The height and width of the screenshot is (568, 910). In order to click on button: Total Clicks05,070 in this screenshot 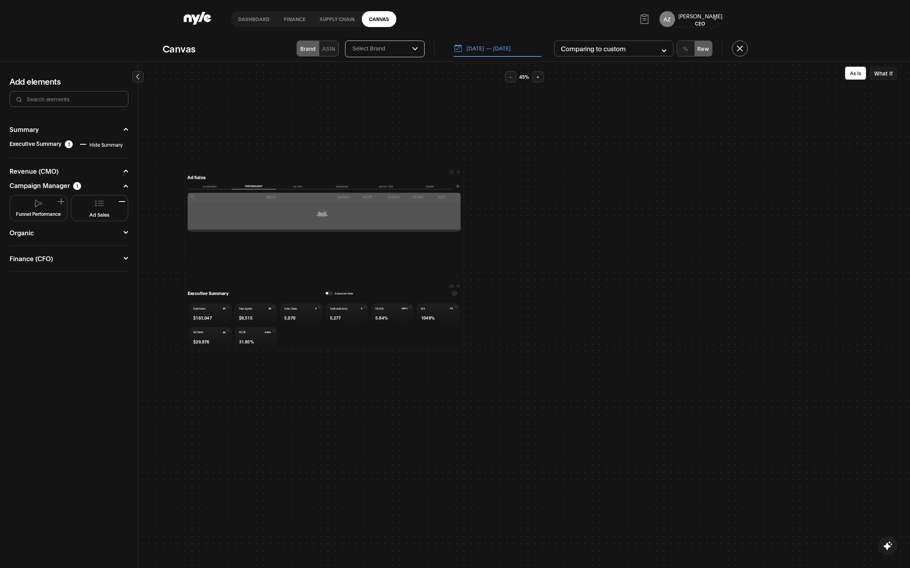, I will do `click(301, 314)`.